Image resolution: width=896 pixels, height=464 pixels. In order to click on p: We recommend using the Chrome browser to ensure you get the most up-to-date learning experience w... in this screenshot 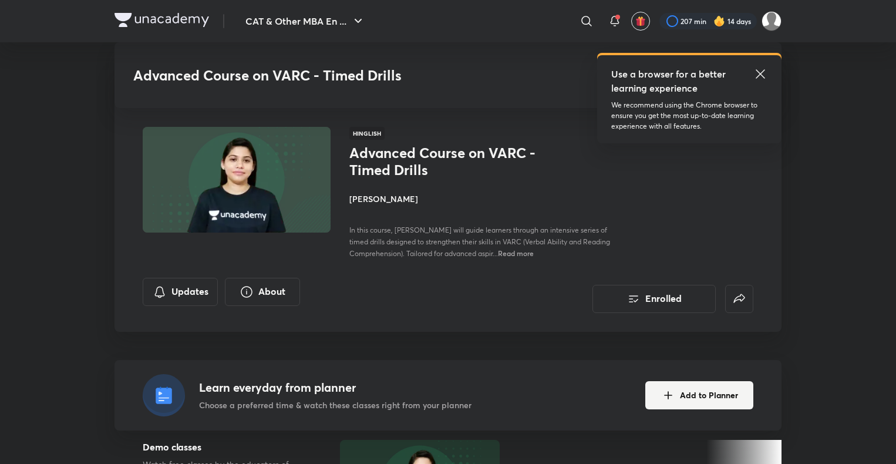, I will do `click(689, 116)`.